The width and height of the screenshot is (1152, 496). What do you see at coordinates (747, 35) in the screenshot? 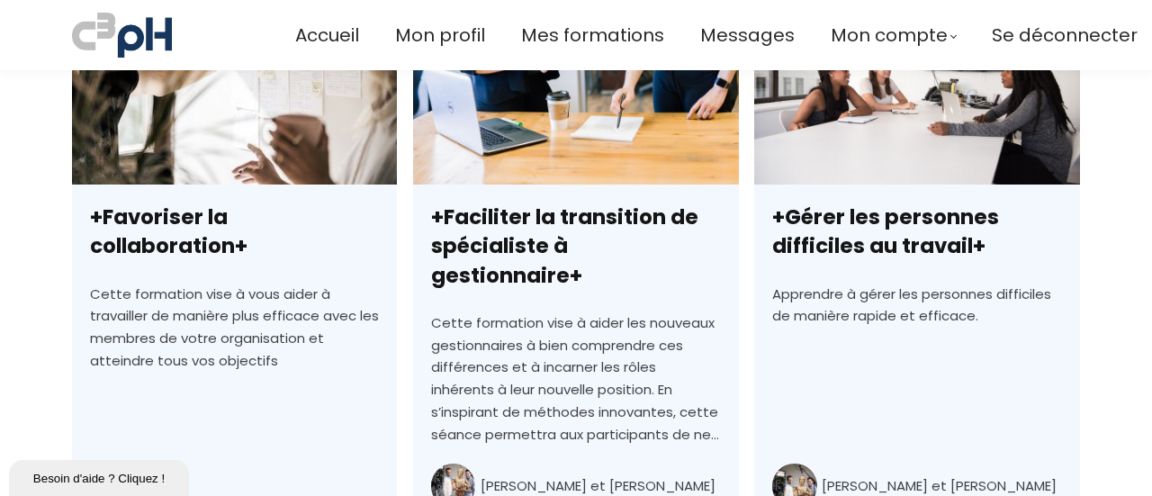
I see `a: Messages` at bounding box center [747, 35].